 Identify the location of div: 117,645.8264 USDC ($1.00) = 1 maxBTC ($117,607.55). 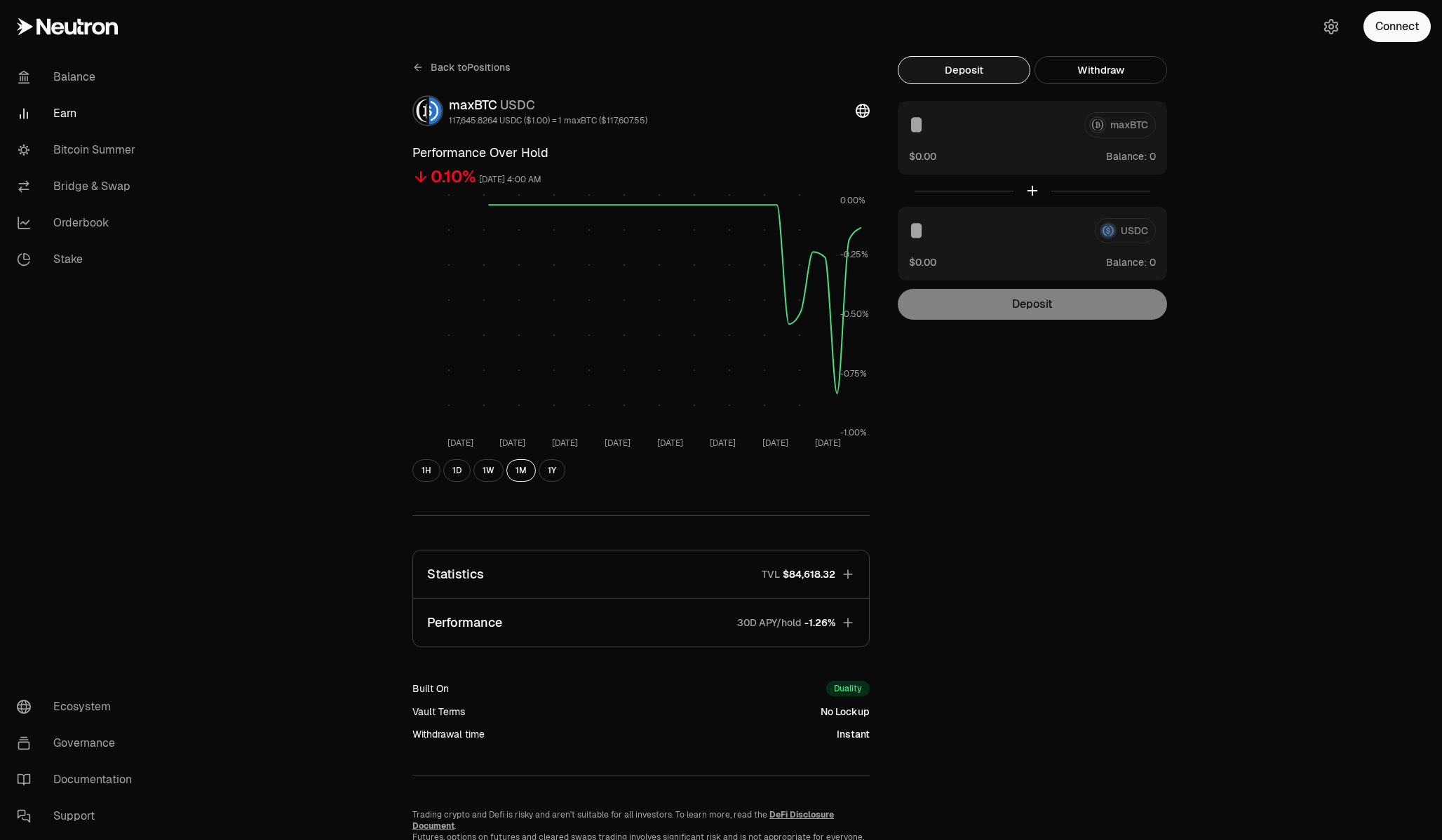
(548, 120).